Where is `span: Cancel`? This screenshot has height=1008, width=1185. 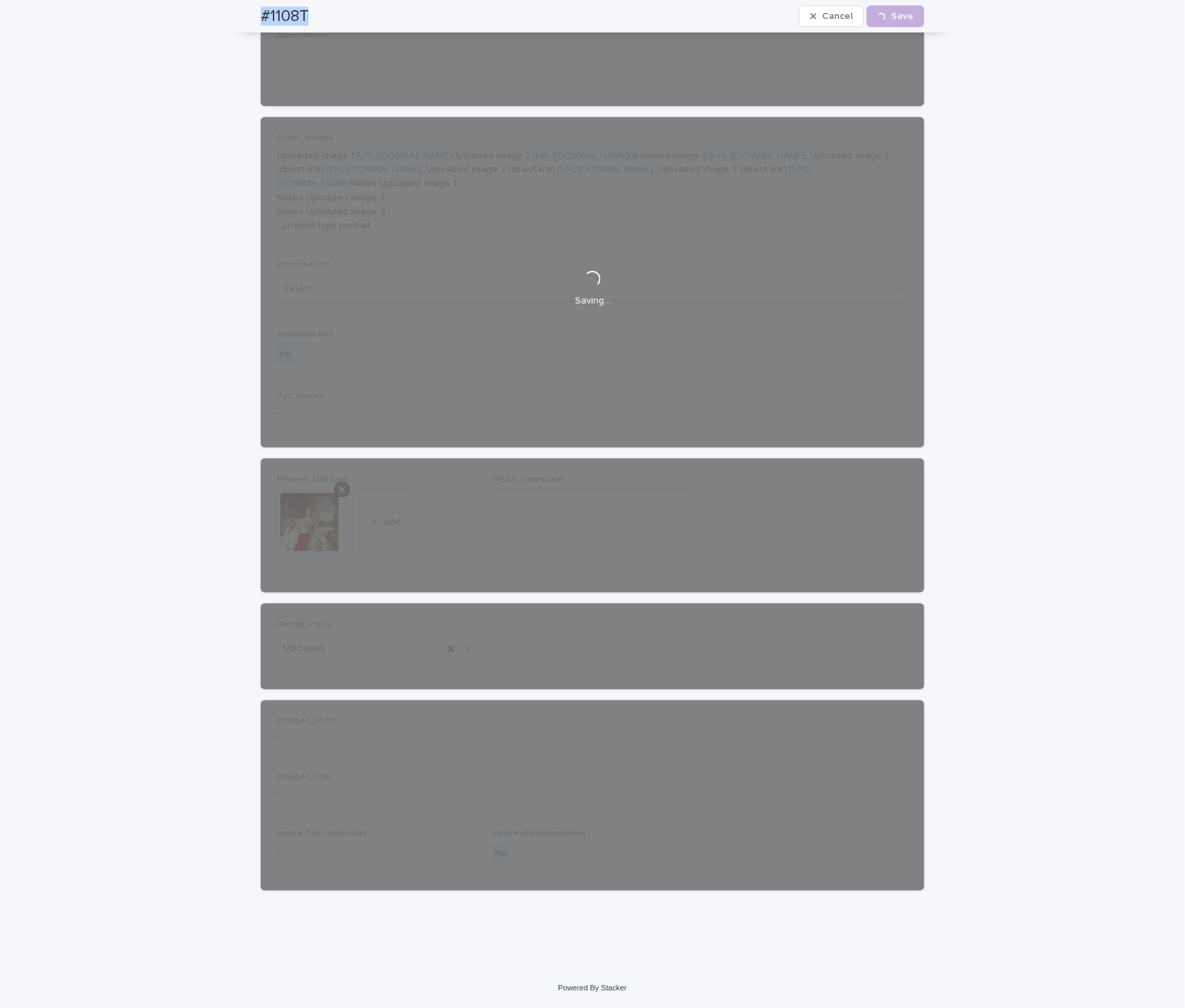 span: Cancel is located at coordinates (837, 17).